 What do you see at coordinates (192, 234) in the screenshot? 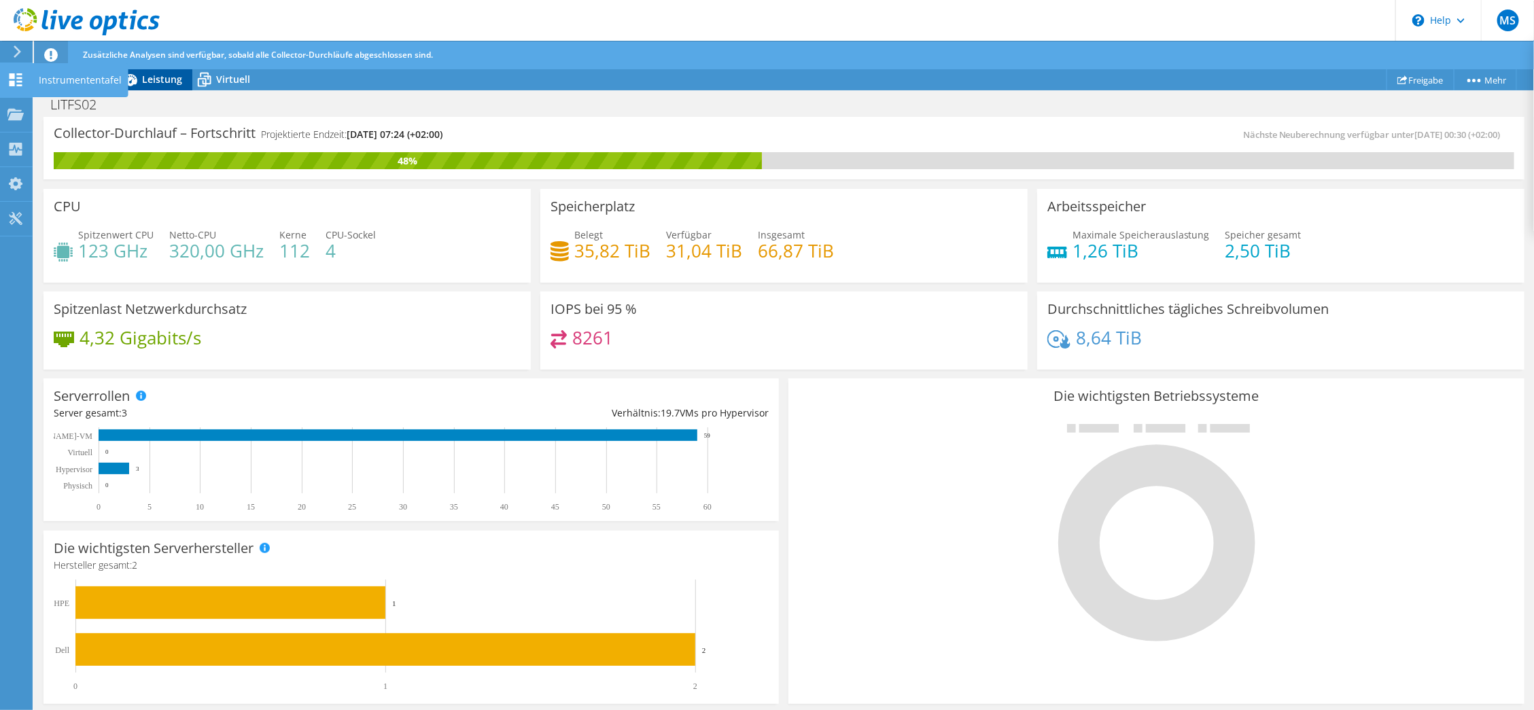
I see `span: Netto-CPU` at bounding box center [192, 234].